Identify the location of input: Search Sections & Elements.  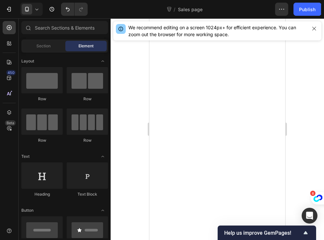
(65, 28).